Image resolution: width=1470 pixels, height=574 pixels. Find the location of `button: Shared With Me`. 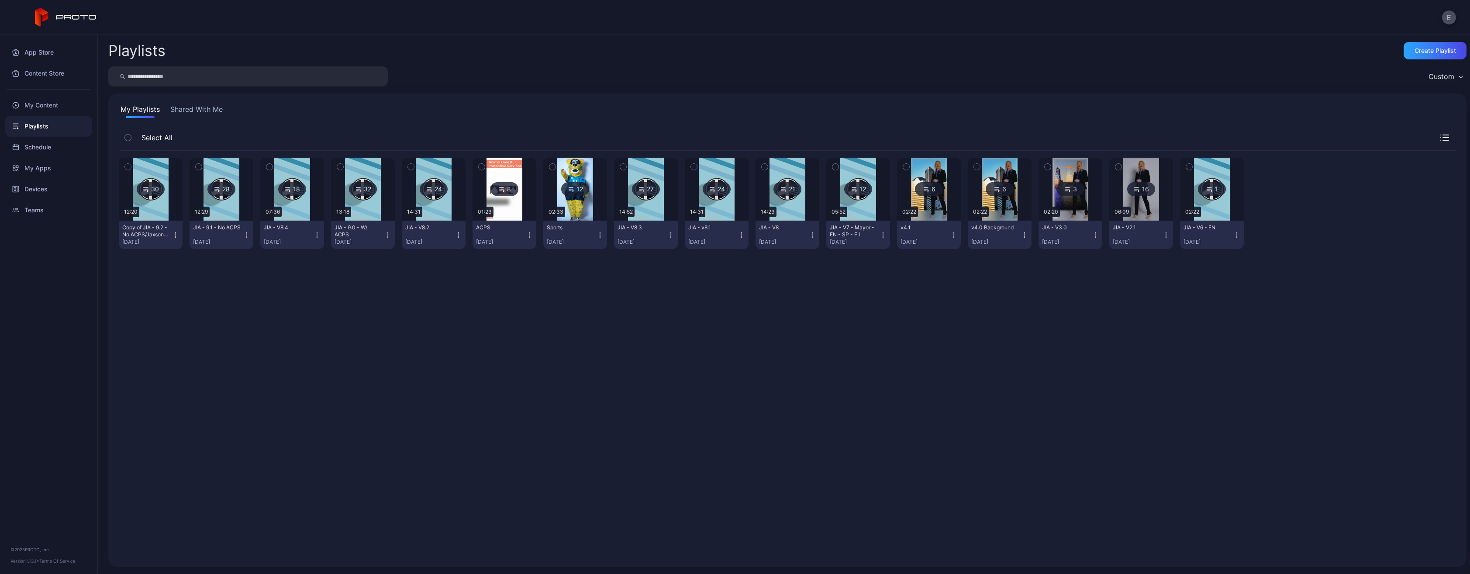

button: Shared With Me is located at coordinates (196, 111).